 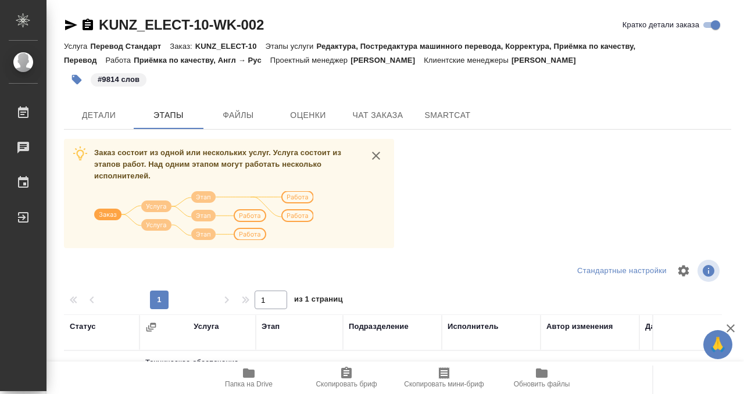 What do you see at coordinates (542, 378) in the screenshot?
I see `button: Обновить файлы` at bounding box center [542, 378].